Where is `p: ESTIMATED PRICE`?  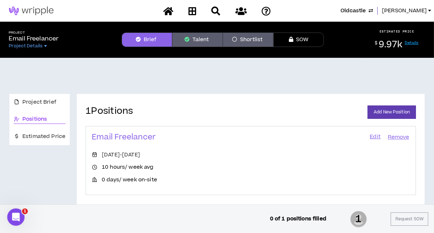 p: ESTIMATED PRICE is located at coordinates (397, 31).